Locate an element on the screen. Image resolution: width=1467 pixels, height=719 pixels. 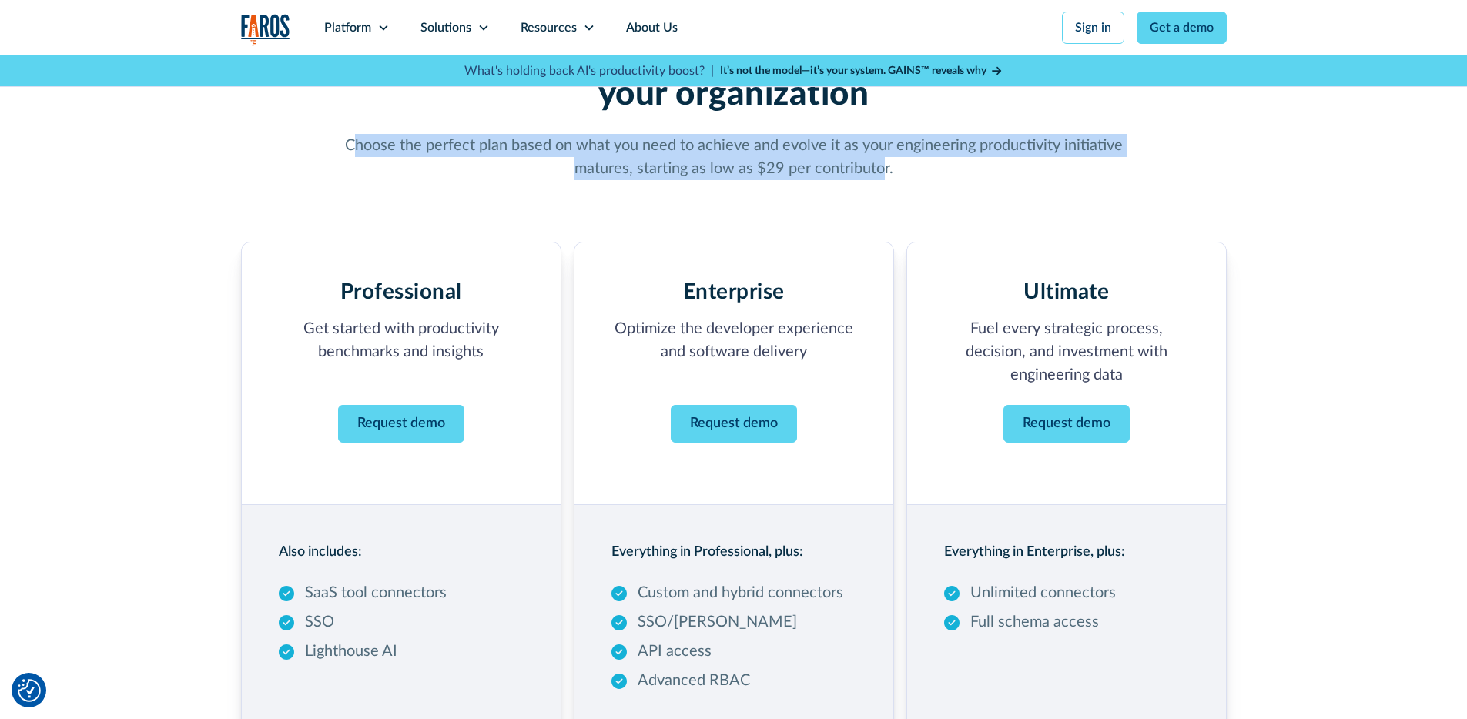
div: Resources is located at coordinates (548, 28).